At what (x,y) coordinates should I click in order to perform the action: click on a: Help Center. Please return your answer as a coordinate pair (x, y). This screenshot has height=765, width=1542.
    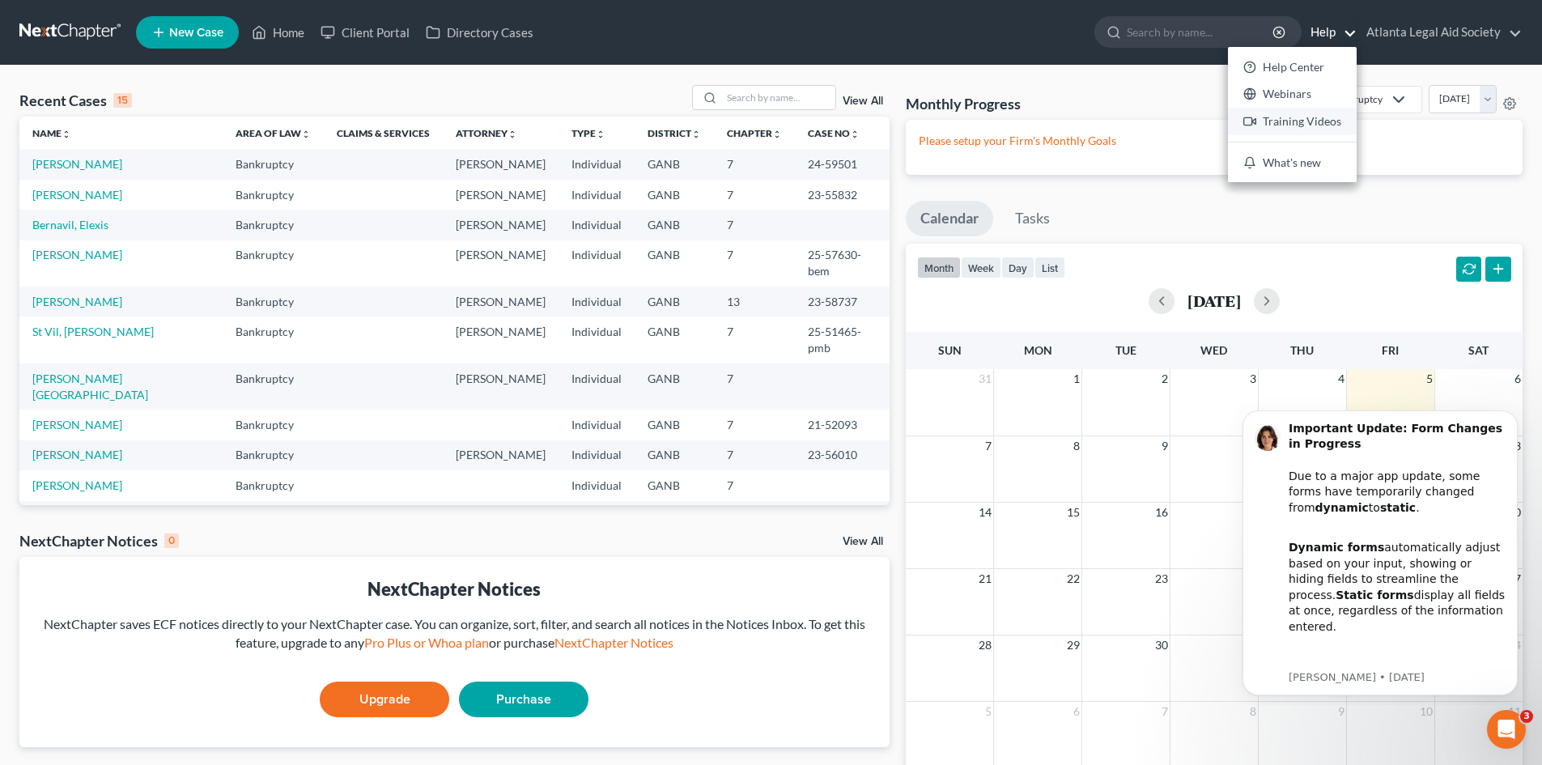
    Looking at the image, I should click on (1292, 67).